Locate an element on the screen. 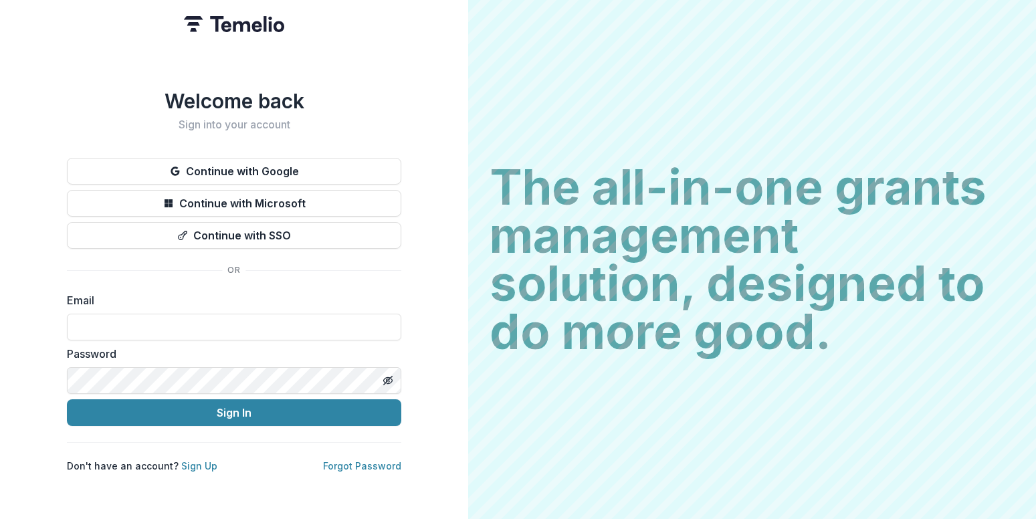 The height and width of the screenshot is (519, 1036). button: Continue with SSO is located at coordinates (234, 236).